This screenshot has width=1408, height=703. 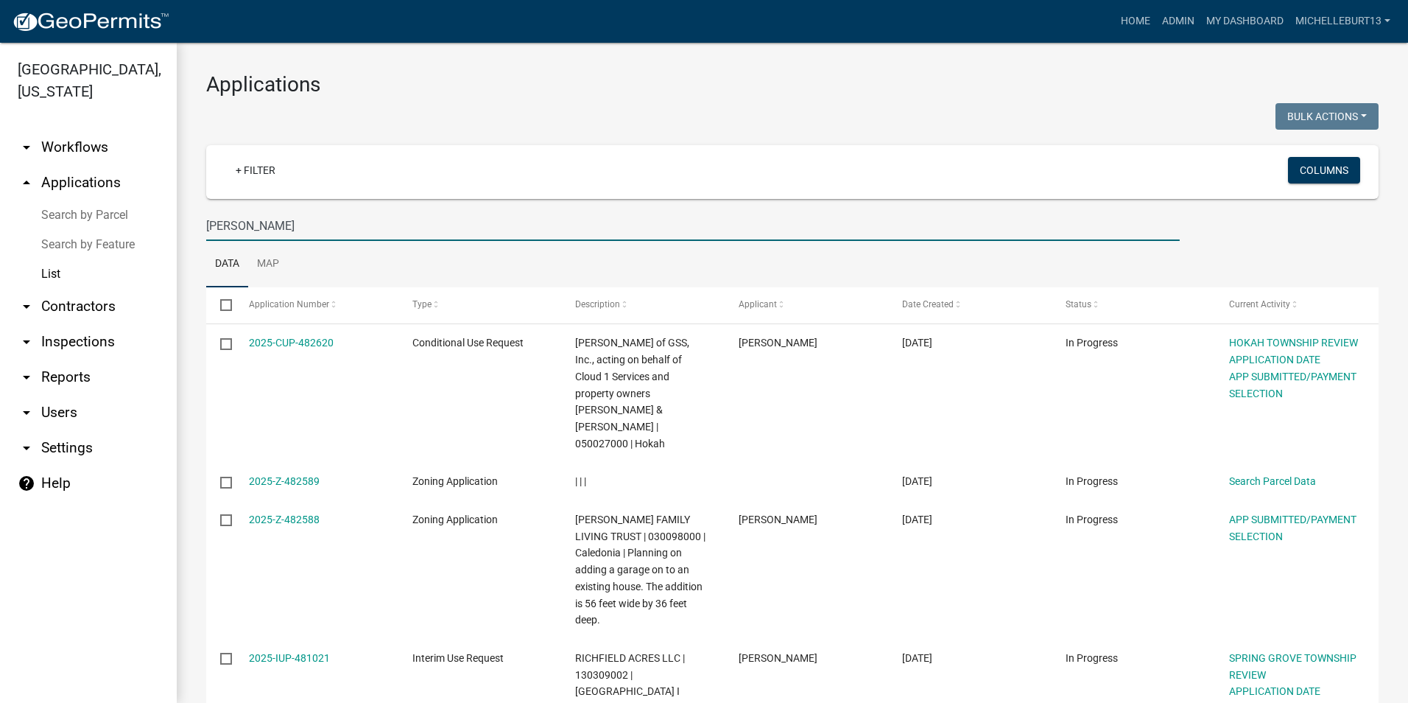 I want to click on span: Type, so click(x=422, y=304).